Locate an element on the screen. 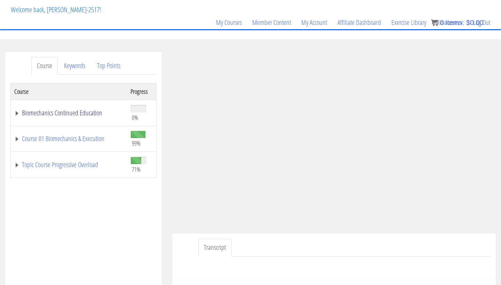 This screenshot has width=501, height=285. th: Progress is located at coordinates (142, 91).